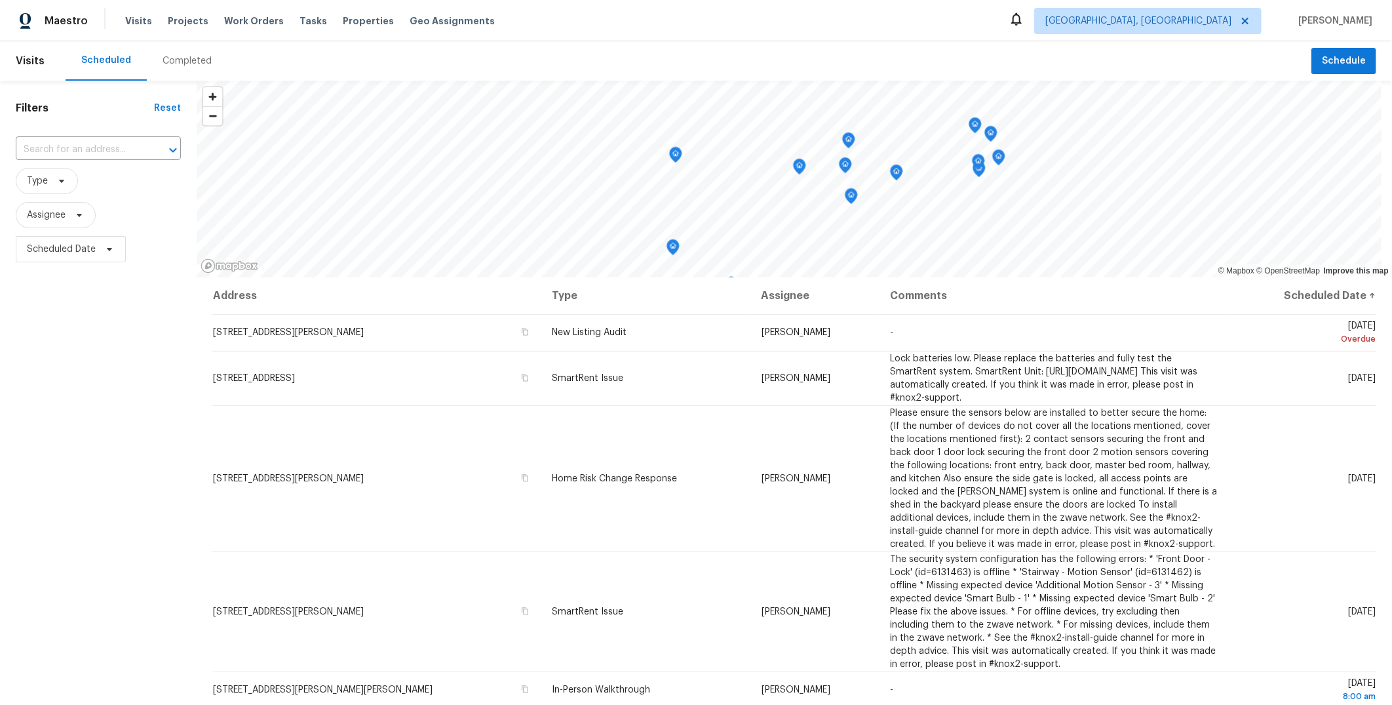 This screenshot has height=705, width=1392. Describe the element at coordinates (212, 96) in the screenshot. I see `button: Zoom in` at that location.